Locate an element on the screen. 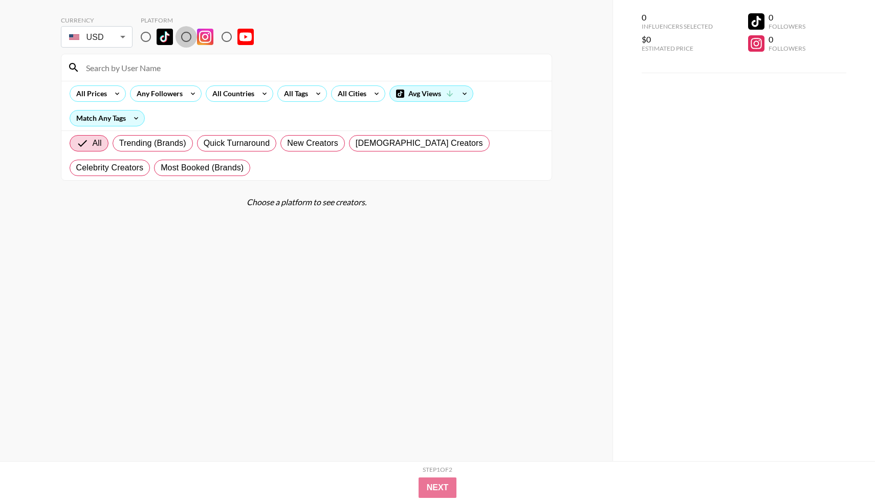 The width and height of the screenshot is (875, 502). div: Platform is located at coordinates (201, 20).